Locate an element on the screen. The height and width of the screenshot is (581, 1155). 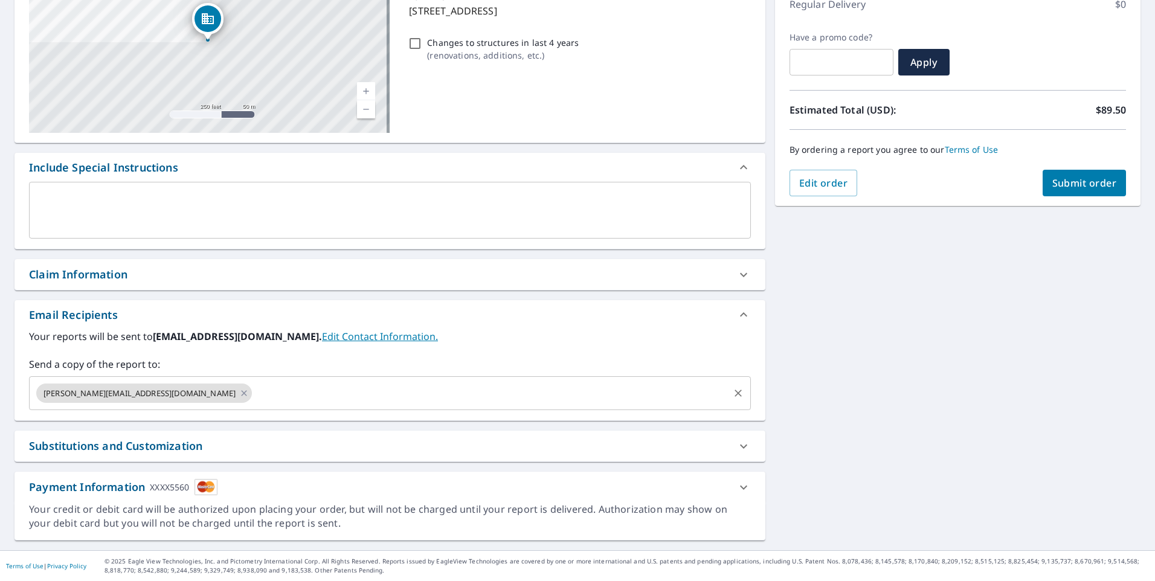
a: Privacy Policy is located at coordinates (66, 566).